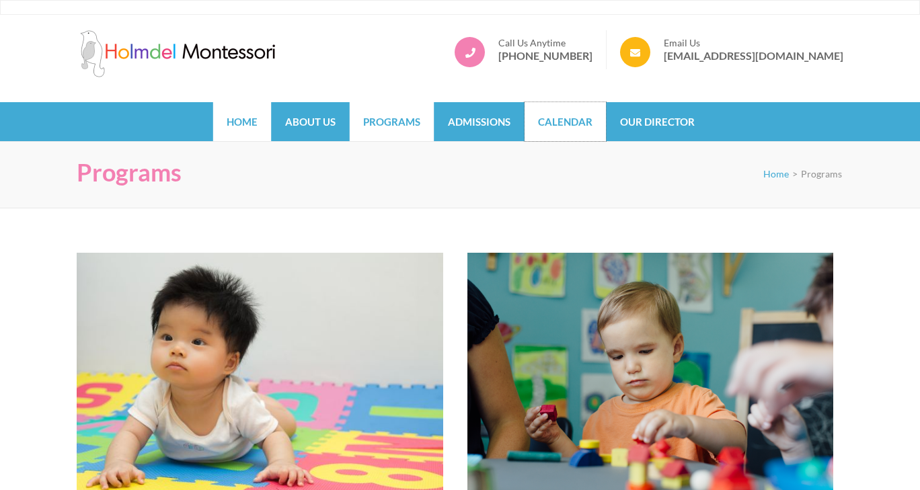 The height and width of the screenshot is (490, 920). Describe the element at coordinates (479, 122) in the screenshot. I see `a: Admissions` at that location.